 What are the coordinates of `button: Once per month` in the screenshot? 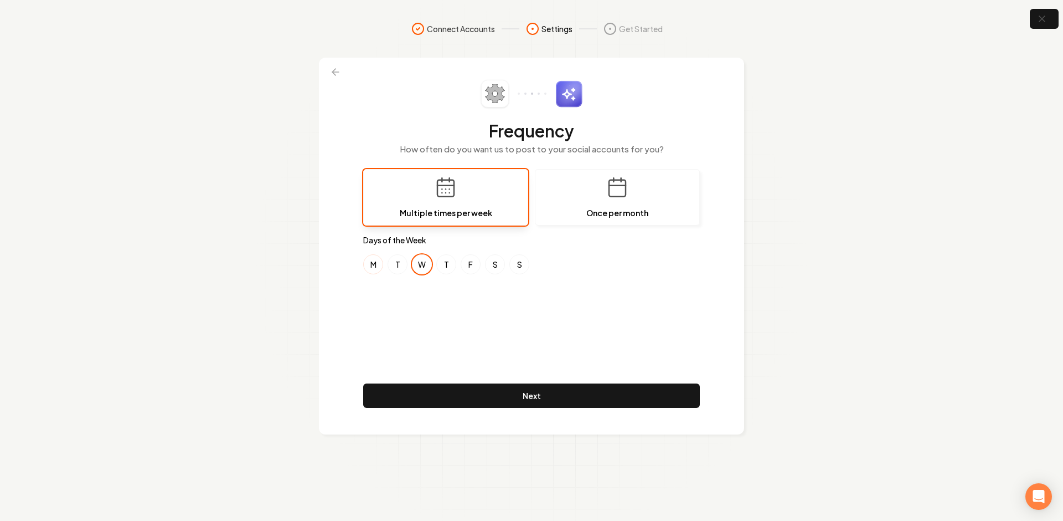 It's located at (617, 197).